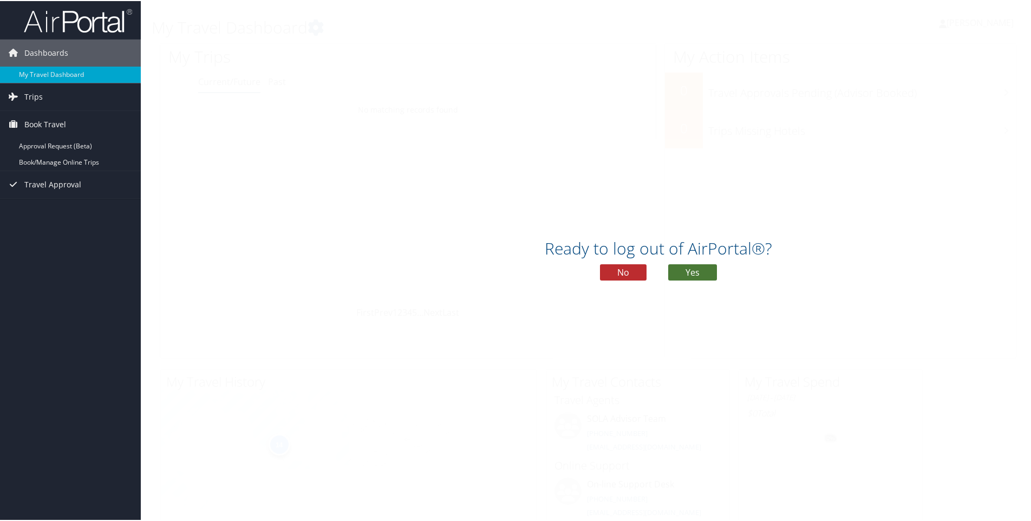  Describe the element at coordinates (623, 271) in the screenshot. I see `button: No` at that location.